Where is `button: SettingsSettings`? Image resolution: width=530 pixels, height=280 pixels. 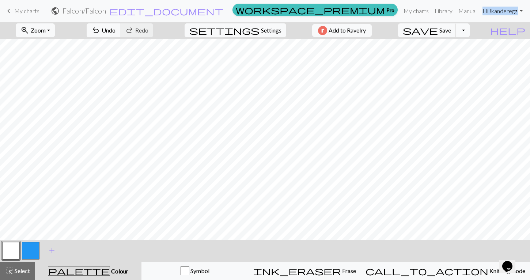
button: SettingsSettings is located at coordinates (235, 30).